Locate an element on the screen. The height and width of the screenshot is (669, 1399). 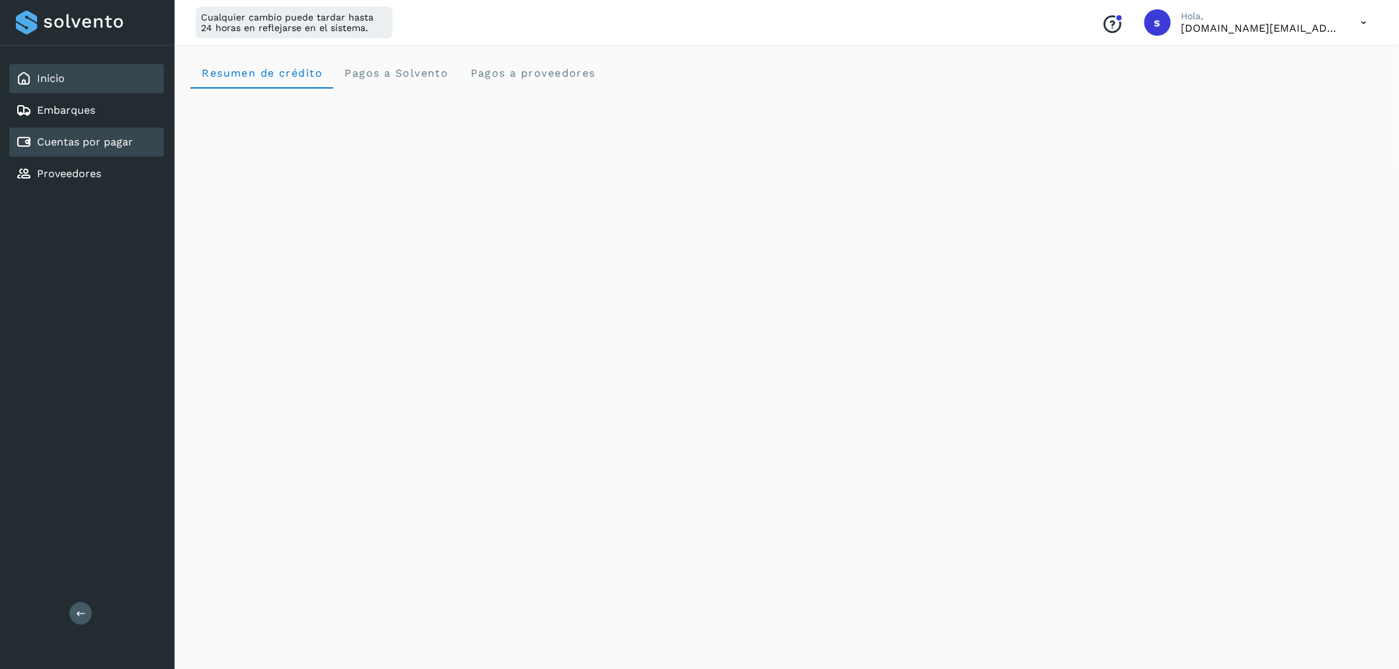
span: Pagos a proveedores is located at coordinates (532, 73).